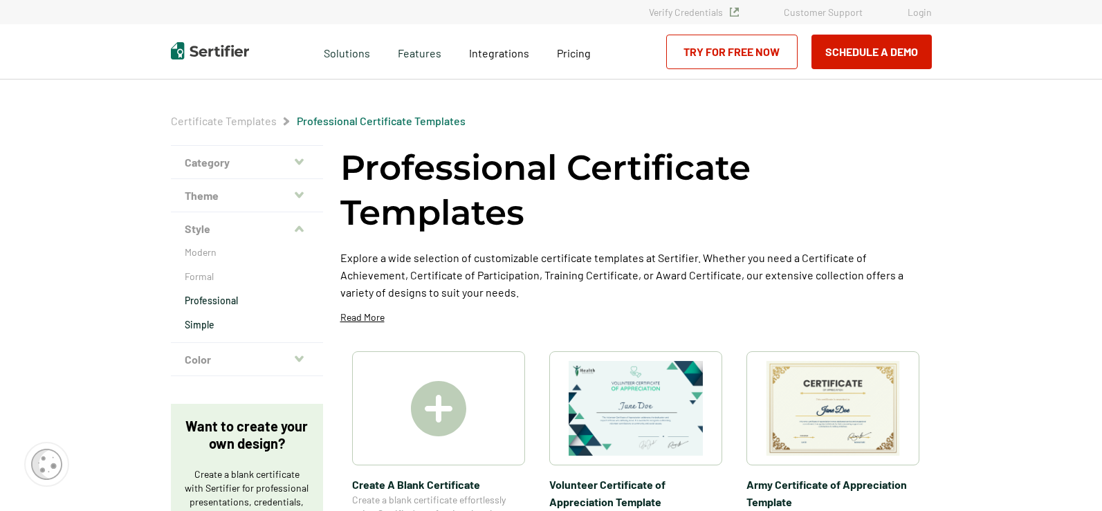 The image size is (1102, 511). I want to click on p: Explore a wide selection of customizable certificate templates at Sertifier. Whether you need a C..., so click(636, 275).